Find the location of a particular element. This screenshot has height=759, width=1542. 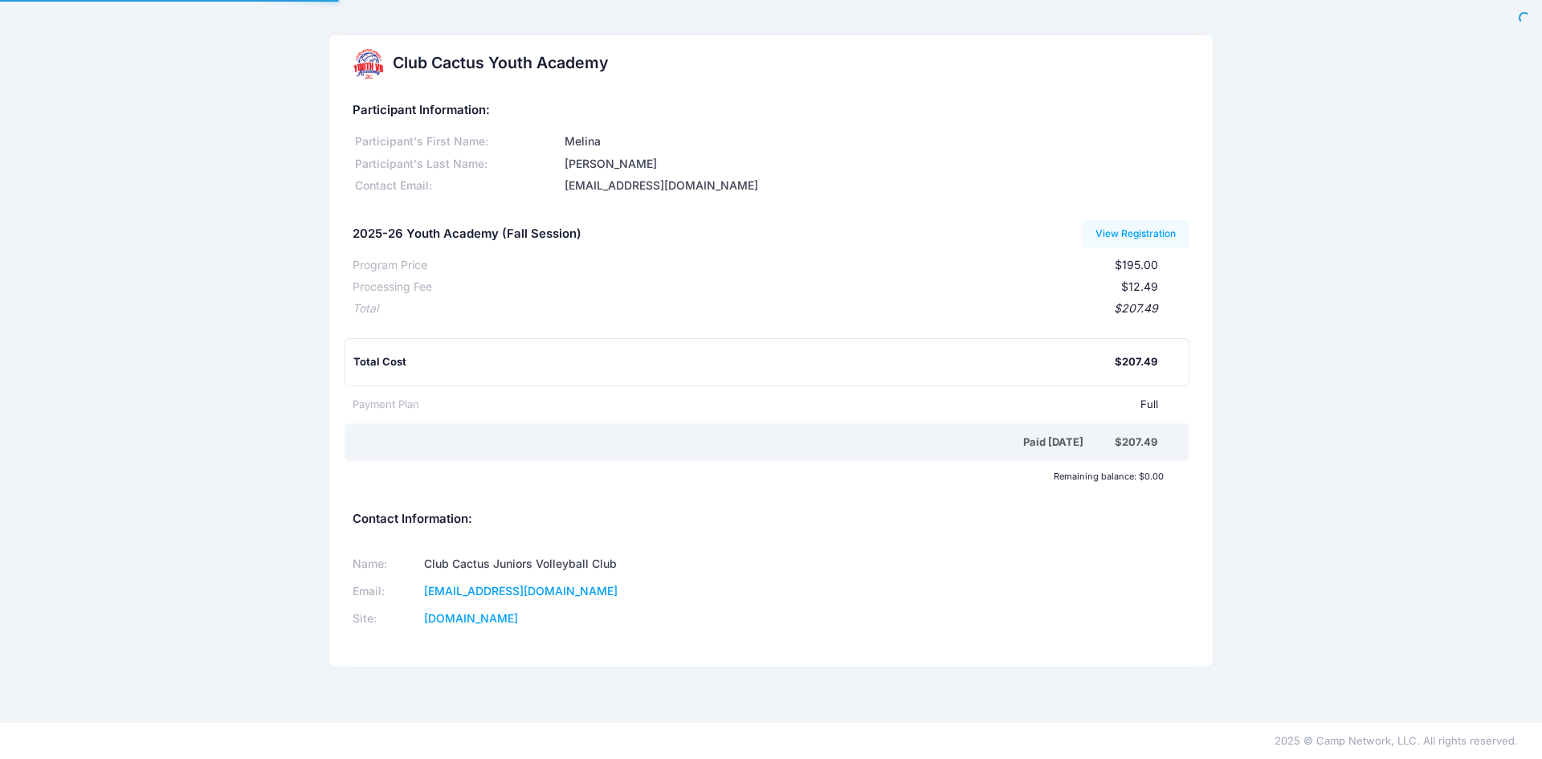

div: Total is located at coordinates (365, 308).